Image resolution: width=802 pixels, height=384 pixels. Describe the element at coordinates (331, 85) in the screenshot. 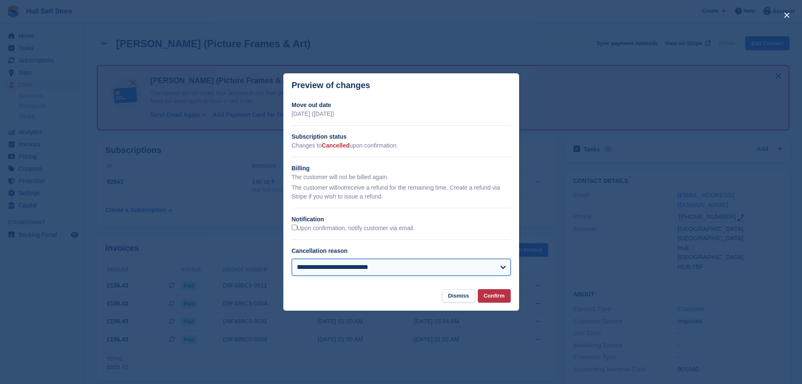

I see `p: Preview of changes` at that location.